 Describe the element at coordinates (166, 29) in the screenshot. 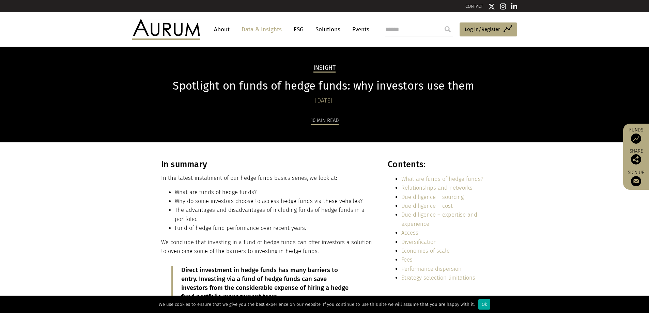

I see `img: Aurum` at that location.